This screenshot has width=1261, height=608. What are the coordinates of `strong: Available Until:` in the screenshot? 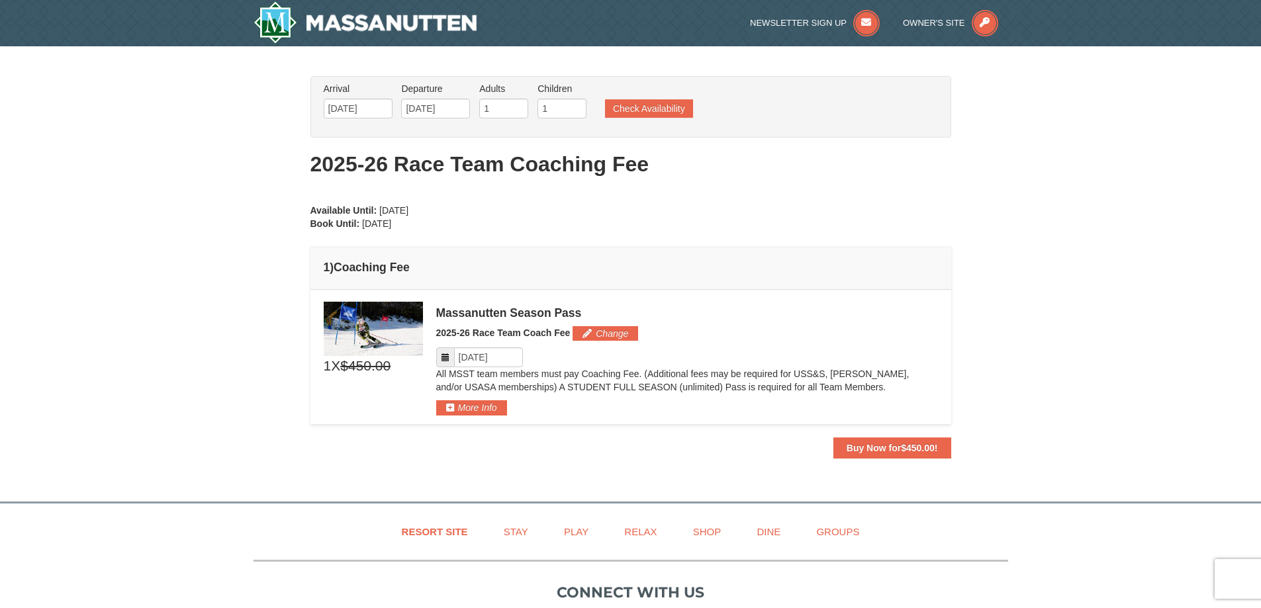 It's located at (343, 210).